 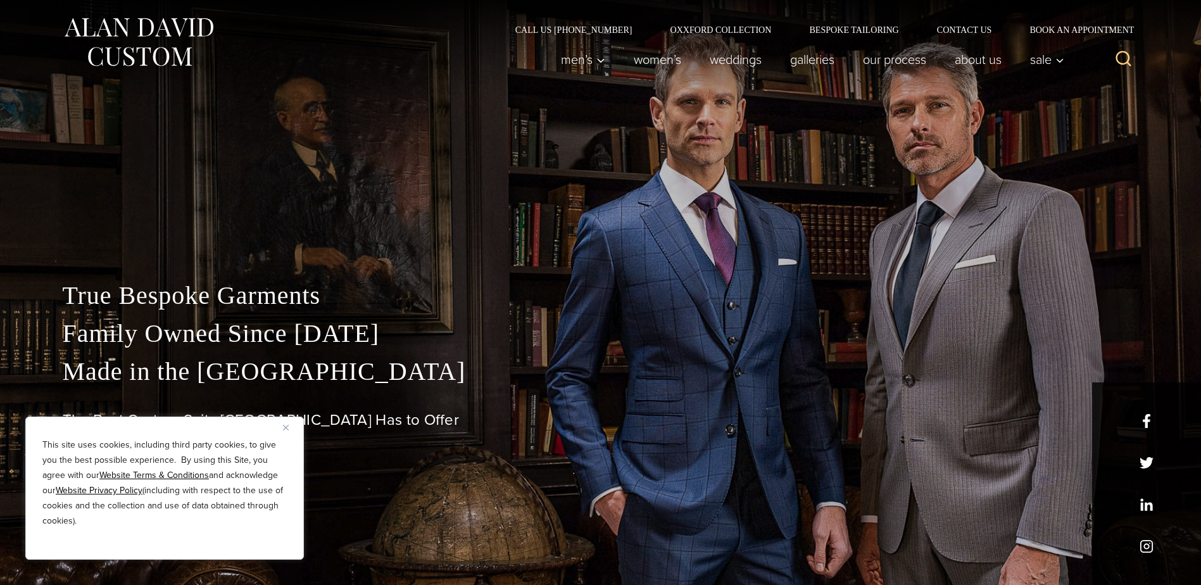 What do you see at coordinates (721, 30) in the screenshot?
I see `a: Oxxford Collection` at bounding box center [721, 30].